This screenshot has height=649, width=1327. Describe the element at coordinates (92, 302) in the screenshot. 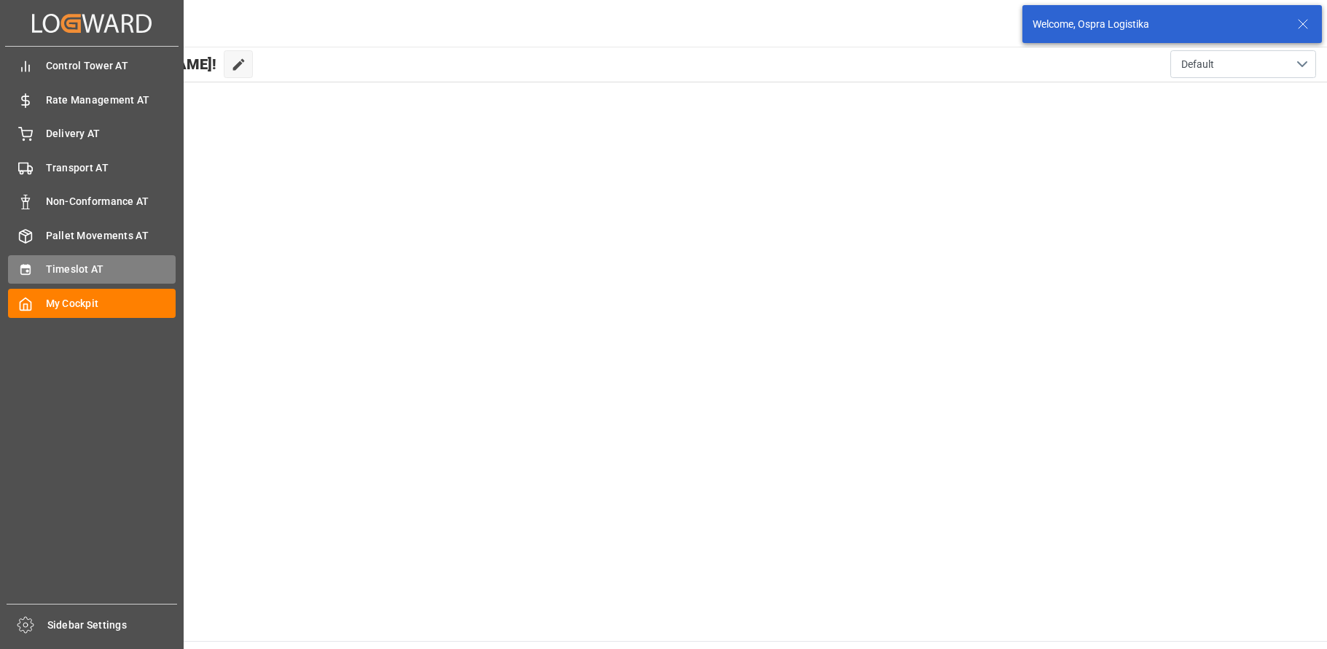

I see `a: My Cockpit` at that location.